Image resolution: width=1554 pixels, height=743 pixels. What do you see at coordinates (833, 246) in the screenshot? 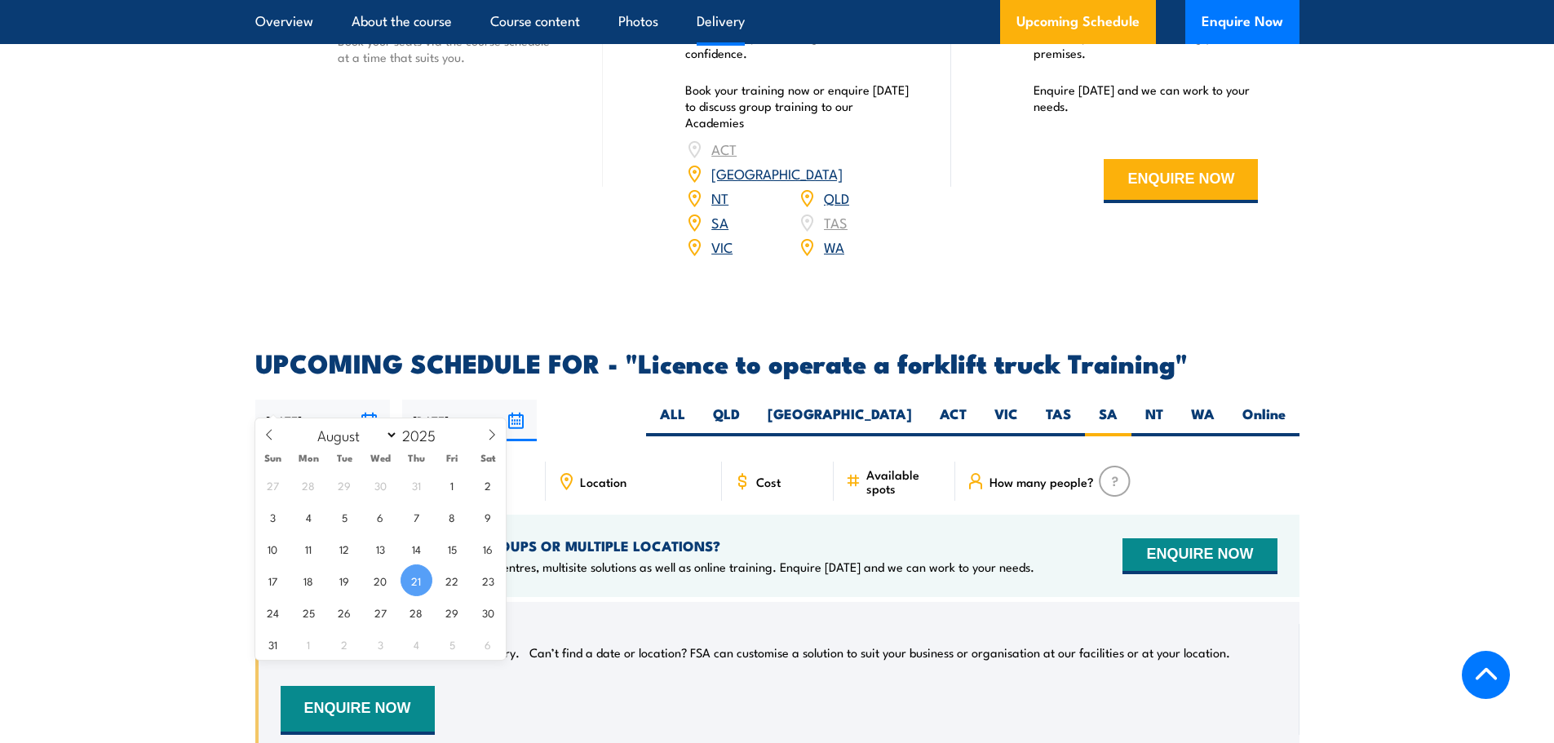
I see `a: WA` at bounding box center [833, 246].